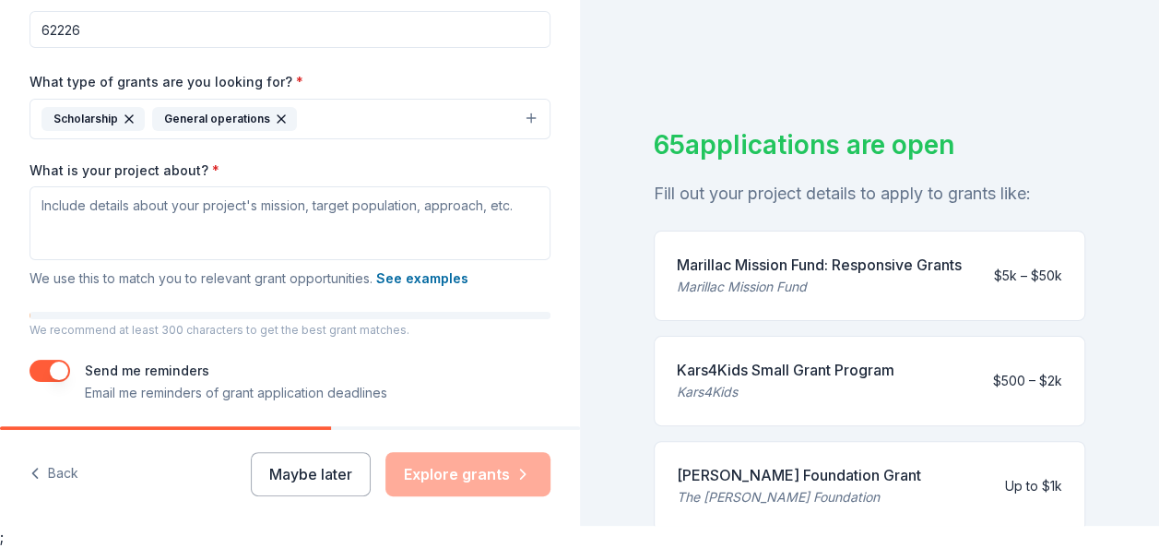  I want to click on button: See examples, so click(422, 278).